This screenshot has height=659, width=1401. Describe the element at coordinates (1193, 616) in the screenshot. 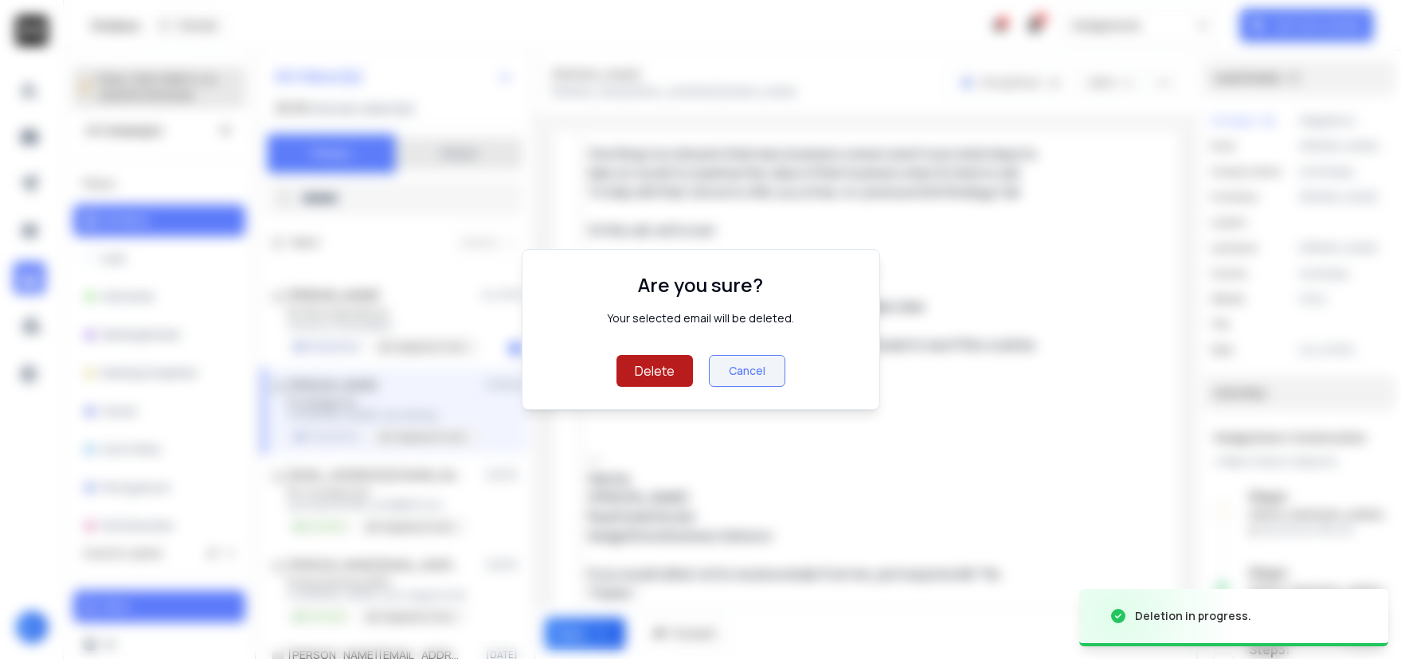

I see `div: Deletion in progress.` at that location.